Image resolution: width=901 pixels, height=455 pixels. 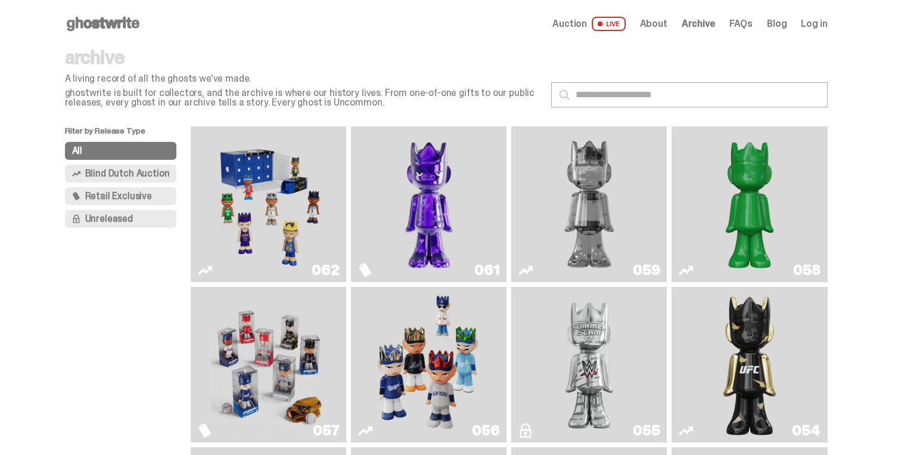 What do you see at coordinates (429, 204) in the screenshot?
I see `img: Fantasy` at bounding box center [429, 204].